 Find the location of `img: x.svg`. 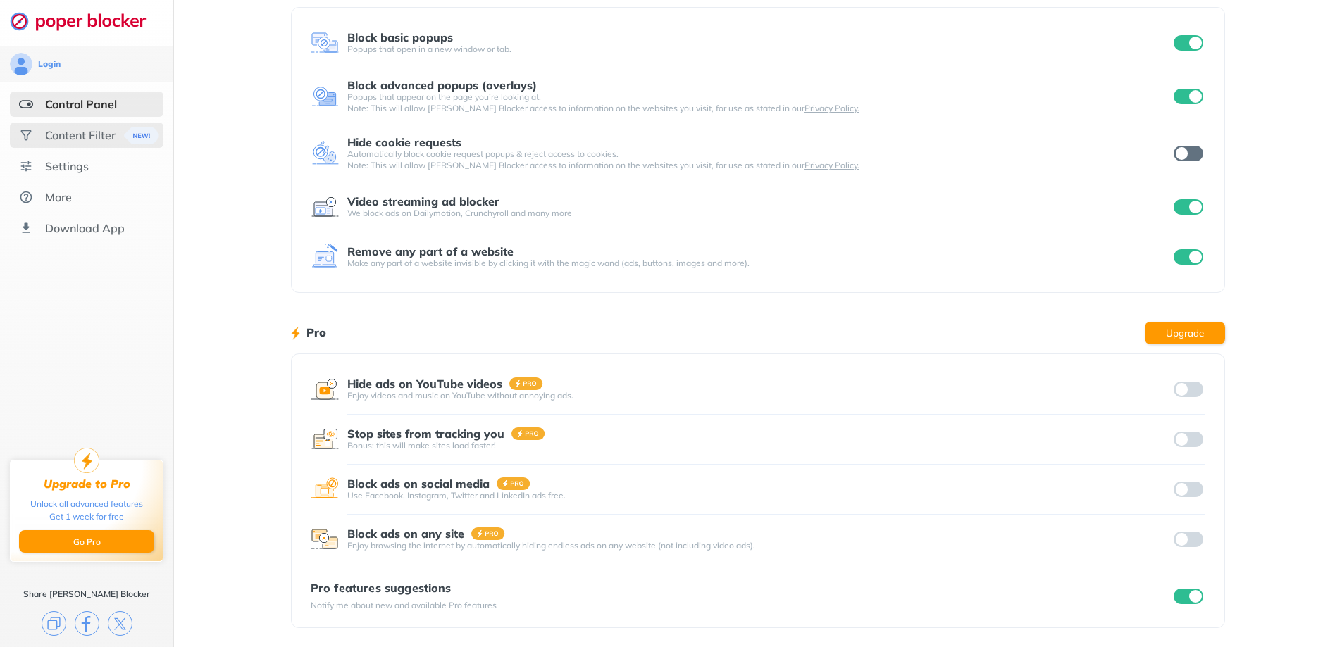

img: x.svg is located at coordinates (120, 624).